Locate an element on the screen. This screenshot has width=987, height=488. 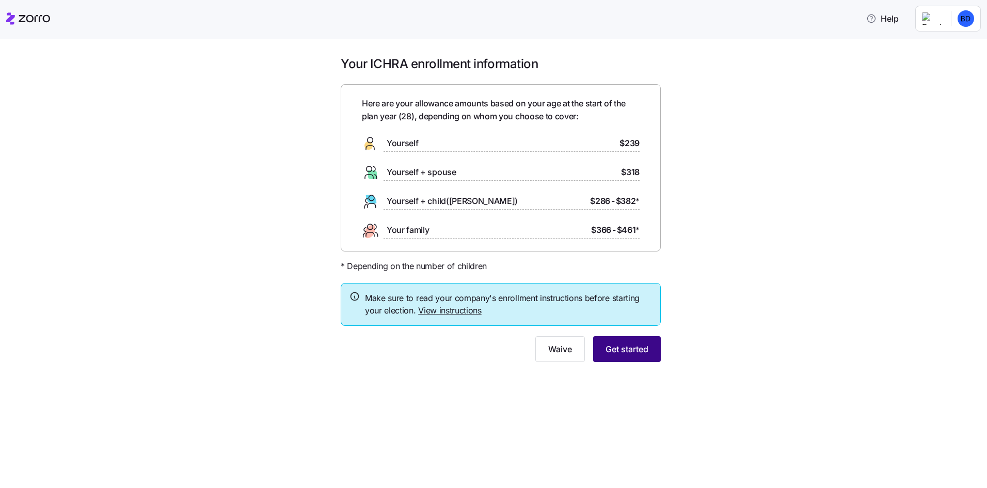
span: $318 is located at coordinates (630, 172).